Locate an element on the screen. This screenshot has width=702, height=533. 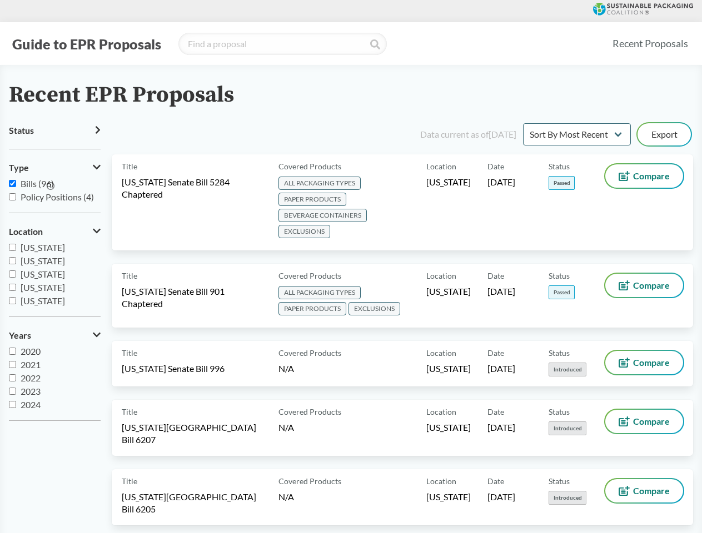
input: 2024 is located at coordinates (12, 405).